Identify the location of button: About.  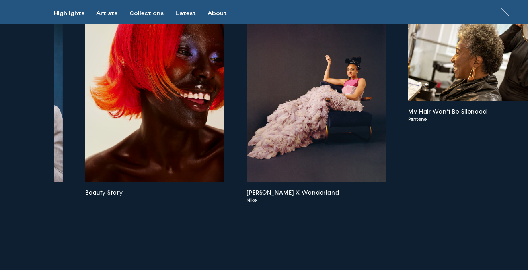
(223, 14).